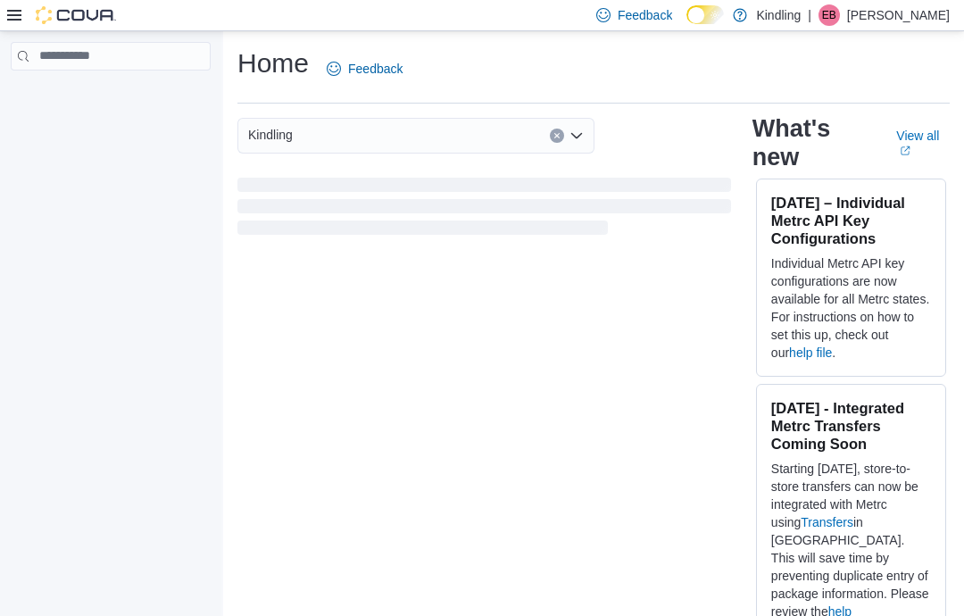 The image size is (964, 616). What do you see at coordinates (826, 522) in the screenshot?
I see `a: Transfers` at bounding box center [826, 522].